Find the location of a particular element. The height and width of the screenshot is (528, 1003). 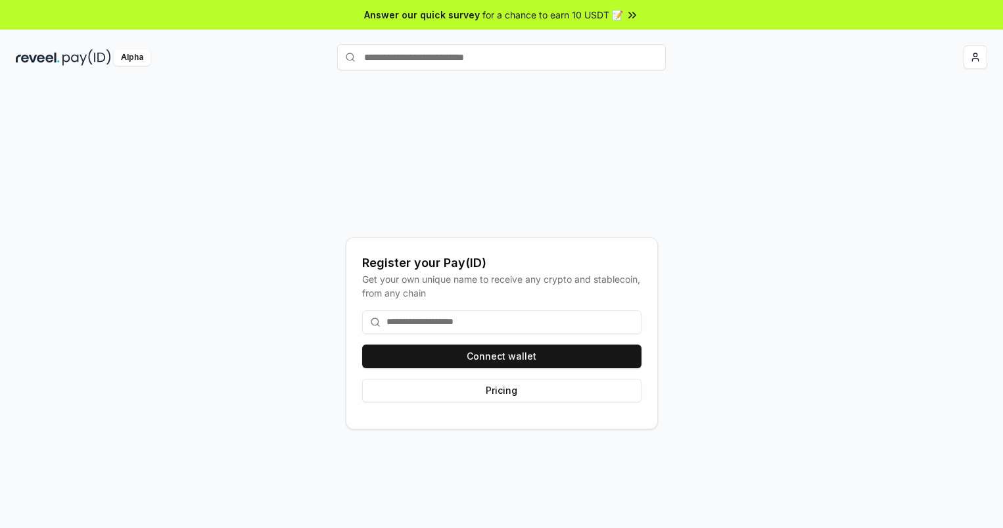

div: Get your own unique name to receive any crypto and stablecoin, from any chain is located at coordinates (502, 286).